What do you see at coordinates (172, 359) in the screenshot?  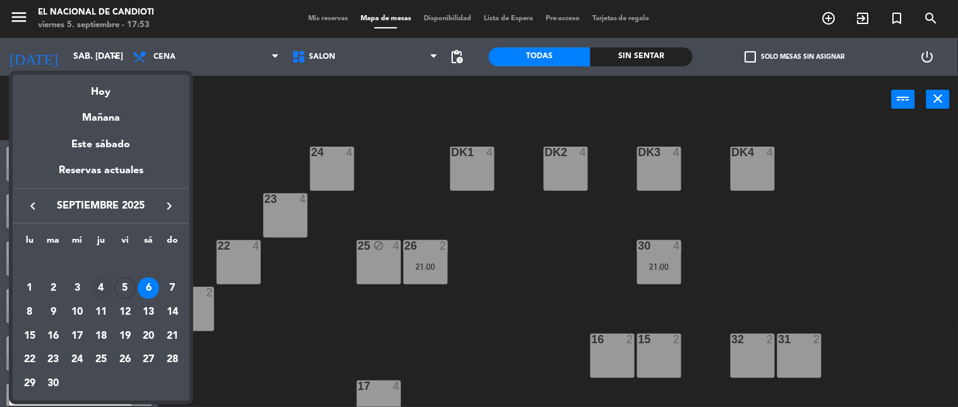 I see `div: 28` at bounding box center [172, 359].